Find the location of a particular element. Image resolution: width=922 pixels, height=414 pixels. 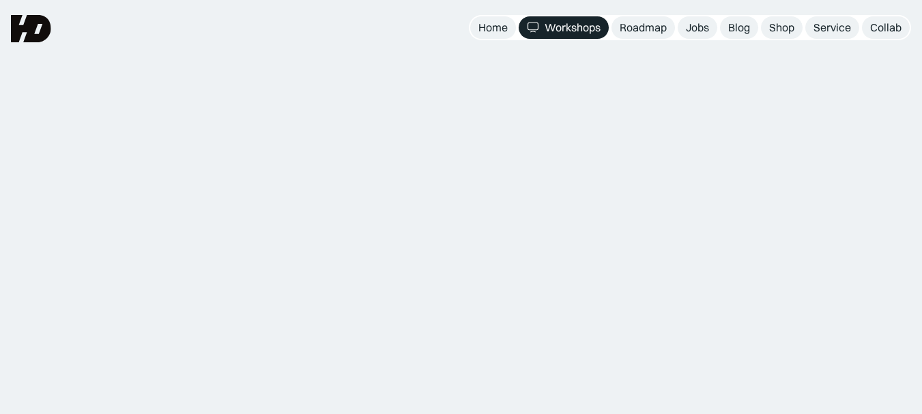

a: Collab is located at coordinates (886, 27).